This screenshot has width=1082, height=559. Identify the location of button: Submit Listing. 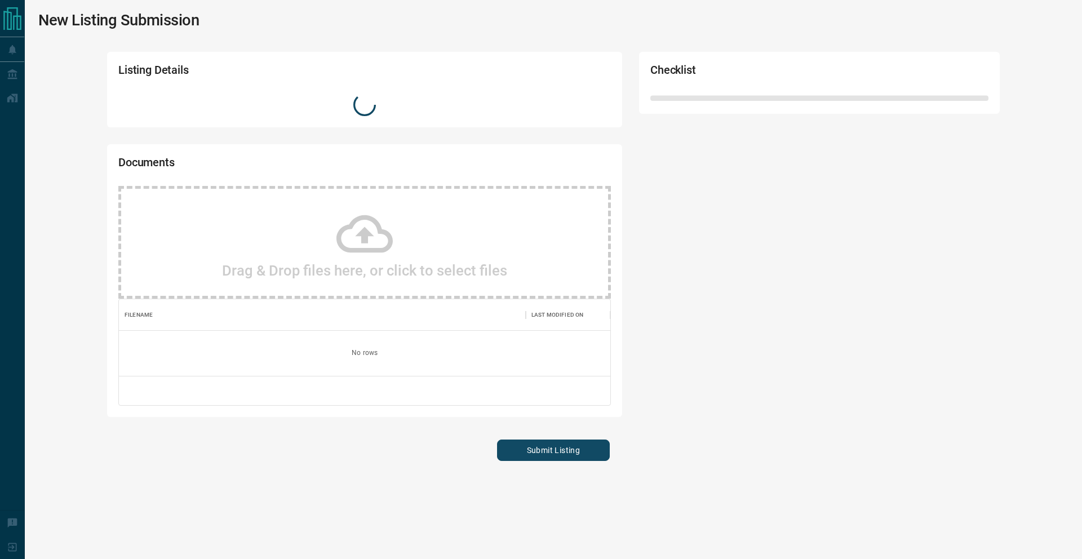
(553, 450).